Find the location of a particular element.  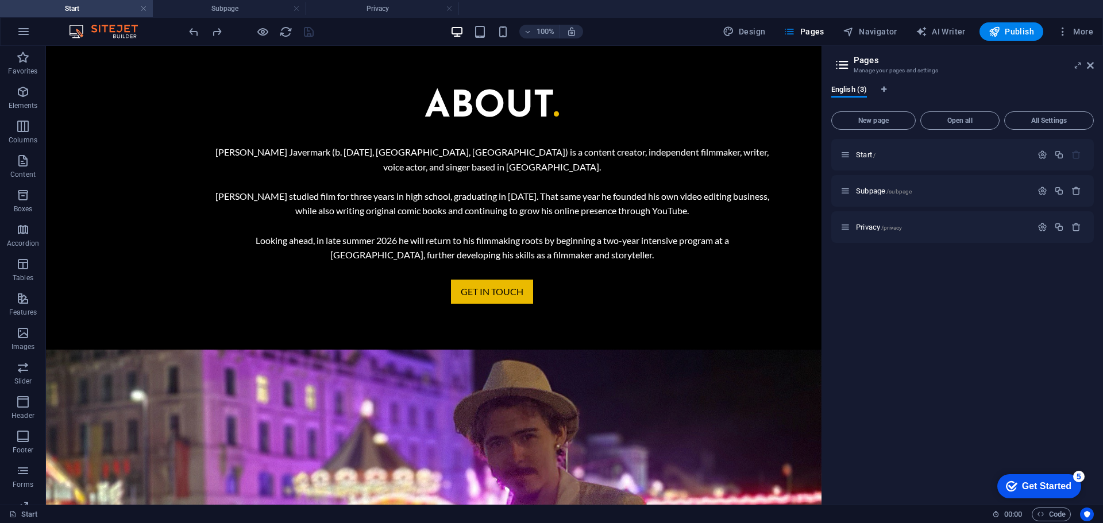

h2: Pages is located at coordinates (973, 60).